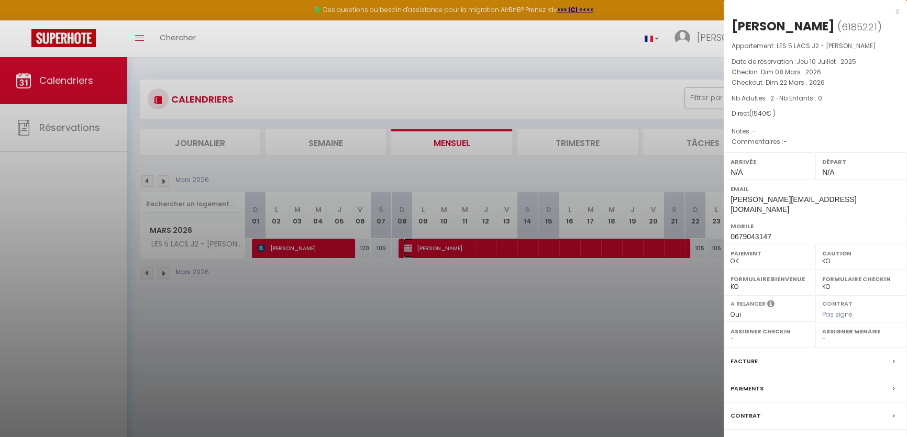  What do you see at coordinates (815, 189) in the screenshot?
I see `label: Email` at bounding box center [815, 189].